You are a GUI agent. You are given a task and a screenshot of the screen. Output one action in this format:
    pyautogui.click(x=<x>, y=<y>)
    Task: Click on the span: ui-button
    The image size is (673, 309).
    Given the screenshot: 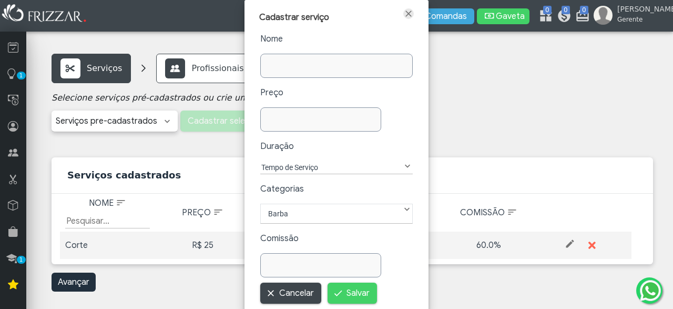 What is the action you would take?
    pyautogui.click(x=593, y=245)
    